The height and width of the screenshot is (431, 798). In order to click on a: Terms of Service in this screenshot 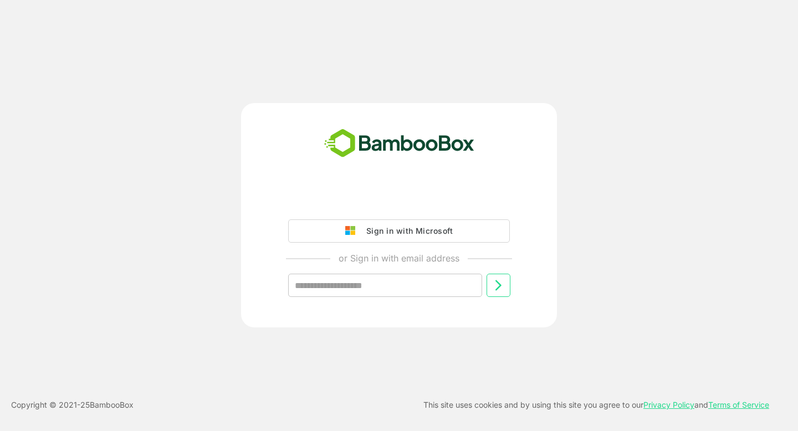, I will do `click(738, 404)`.